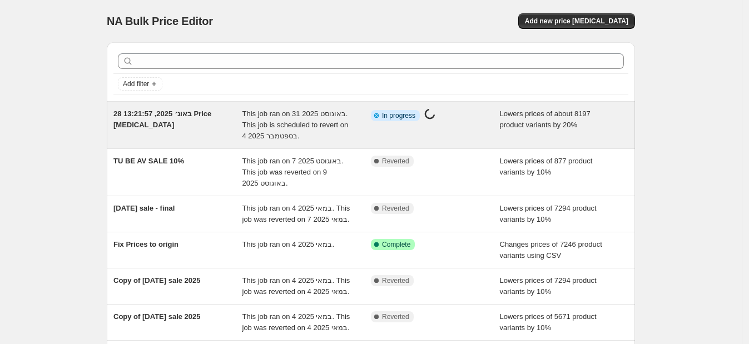 The height and width of the screenshot is (344, 749). What do you see at coordinates (546, 166) in the screenshot?
I see `span: Lowers prices of 877 product variants by 10%` at bounding box center [546, 166].